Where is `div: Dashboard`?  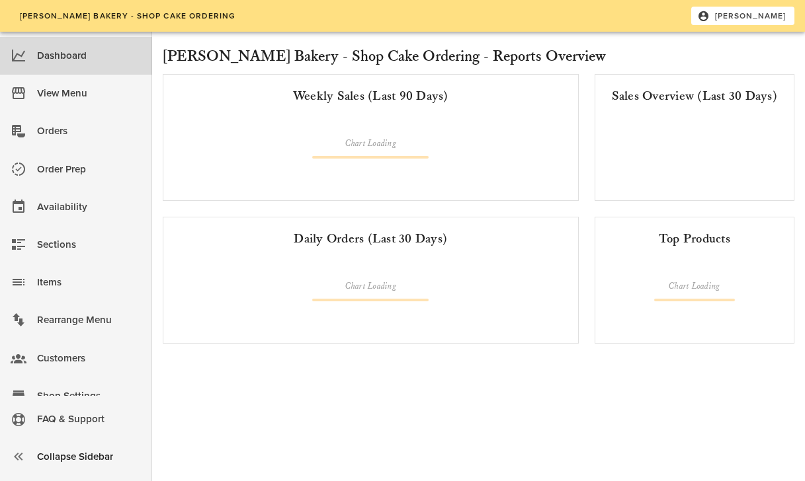 div: Dashboard is located at coordinates (89, 56).